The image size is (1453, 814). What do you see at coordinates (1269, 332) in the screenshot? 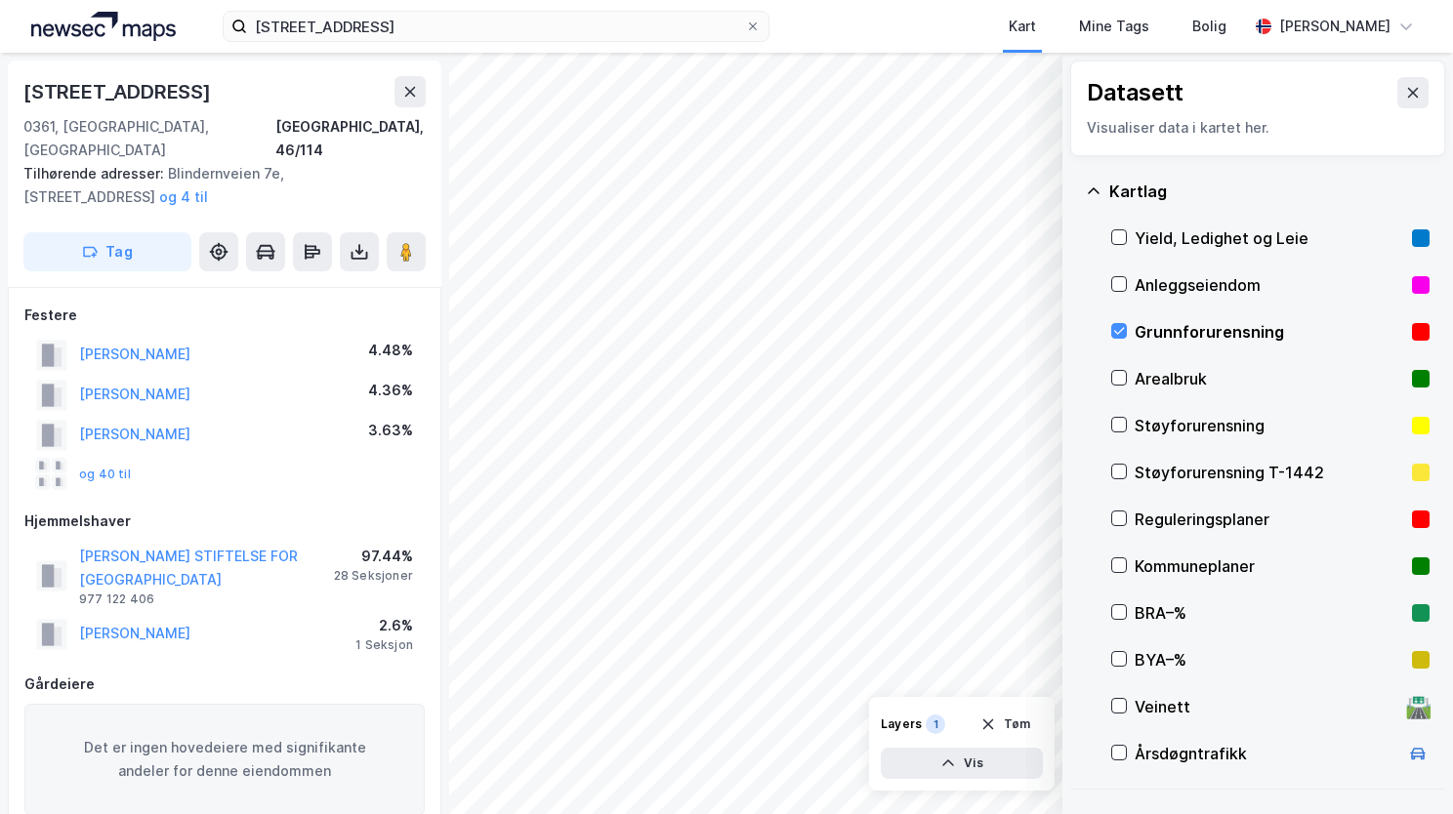
I see `div: Grunnforurensning` at bounding box center [1269, 332].